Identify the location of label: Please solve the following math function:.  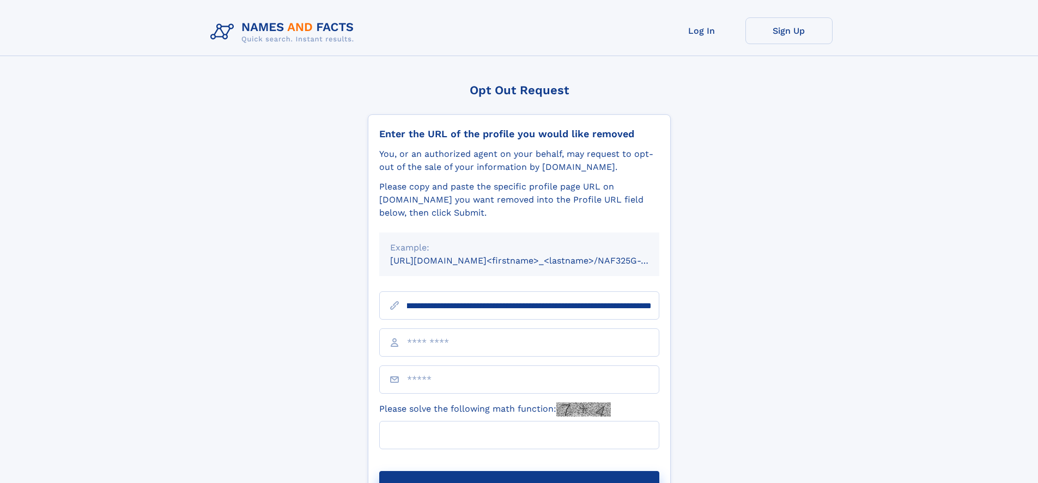
(495, 410).